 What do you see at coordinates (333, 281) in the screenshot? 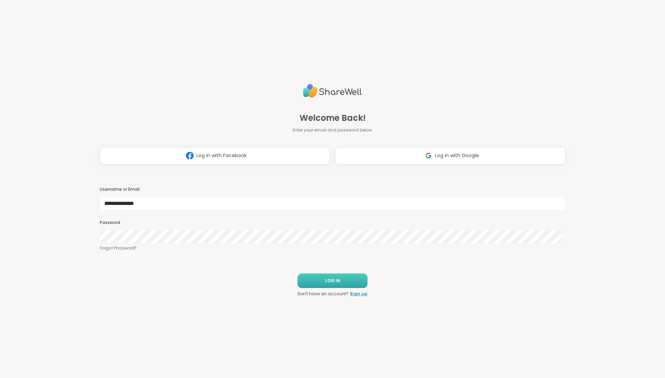
I see `span: LOG IN` at bounding box center [333, 281].